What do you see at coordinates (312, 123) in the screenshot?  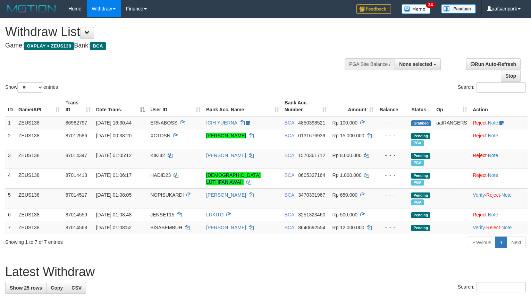 I see `span: Copy 4850398521 to clipboard` at bounding box center [312, 123].